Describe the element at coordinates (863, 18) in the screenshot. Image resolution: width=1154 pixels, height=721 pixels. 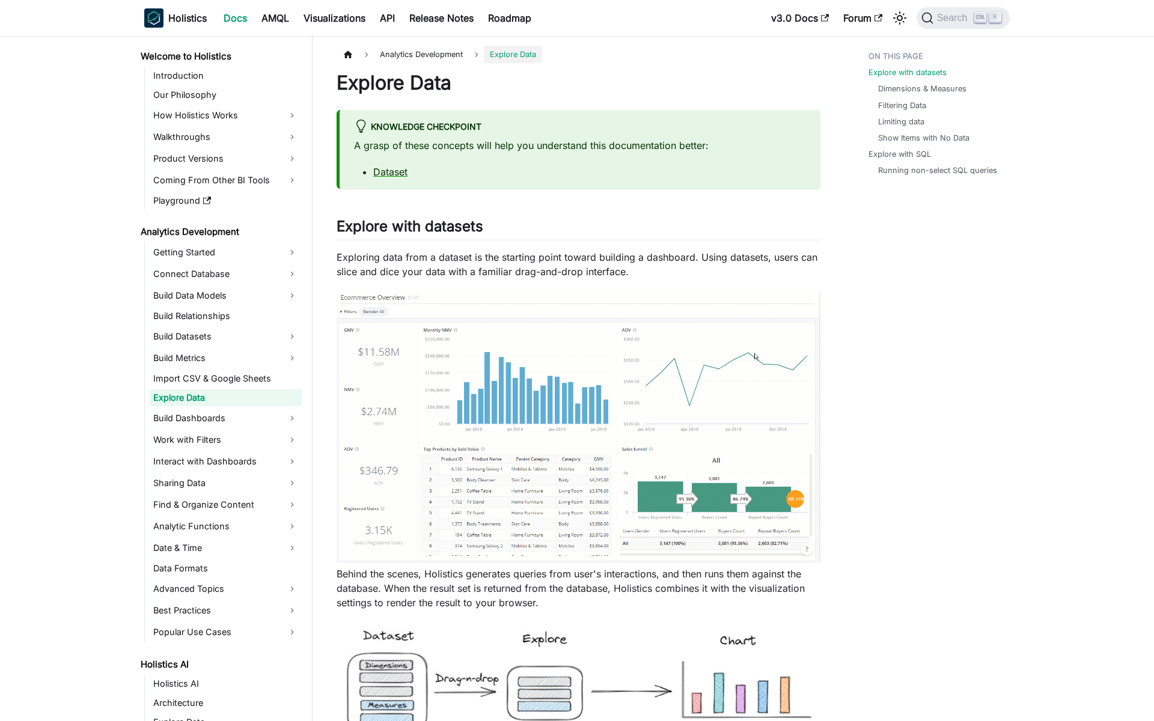
I see `a: Forum` at that location.